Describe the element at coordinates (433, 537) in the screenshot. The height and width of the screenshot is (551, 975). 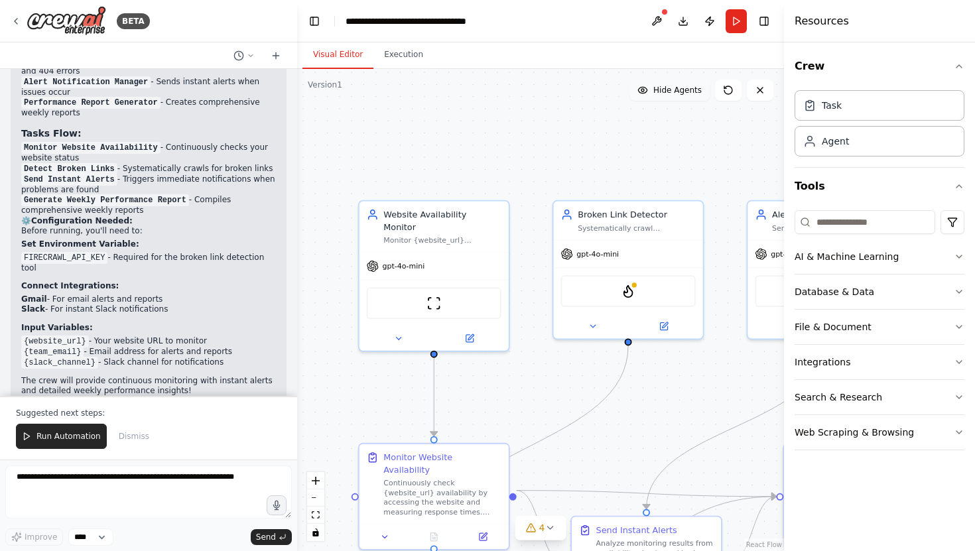
I see `button: No output available` at that location.